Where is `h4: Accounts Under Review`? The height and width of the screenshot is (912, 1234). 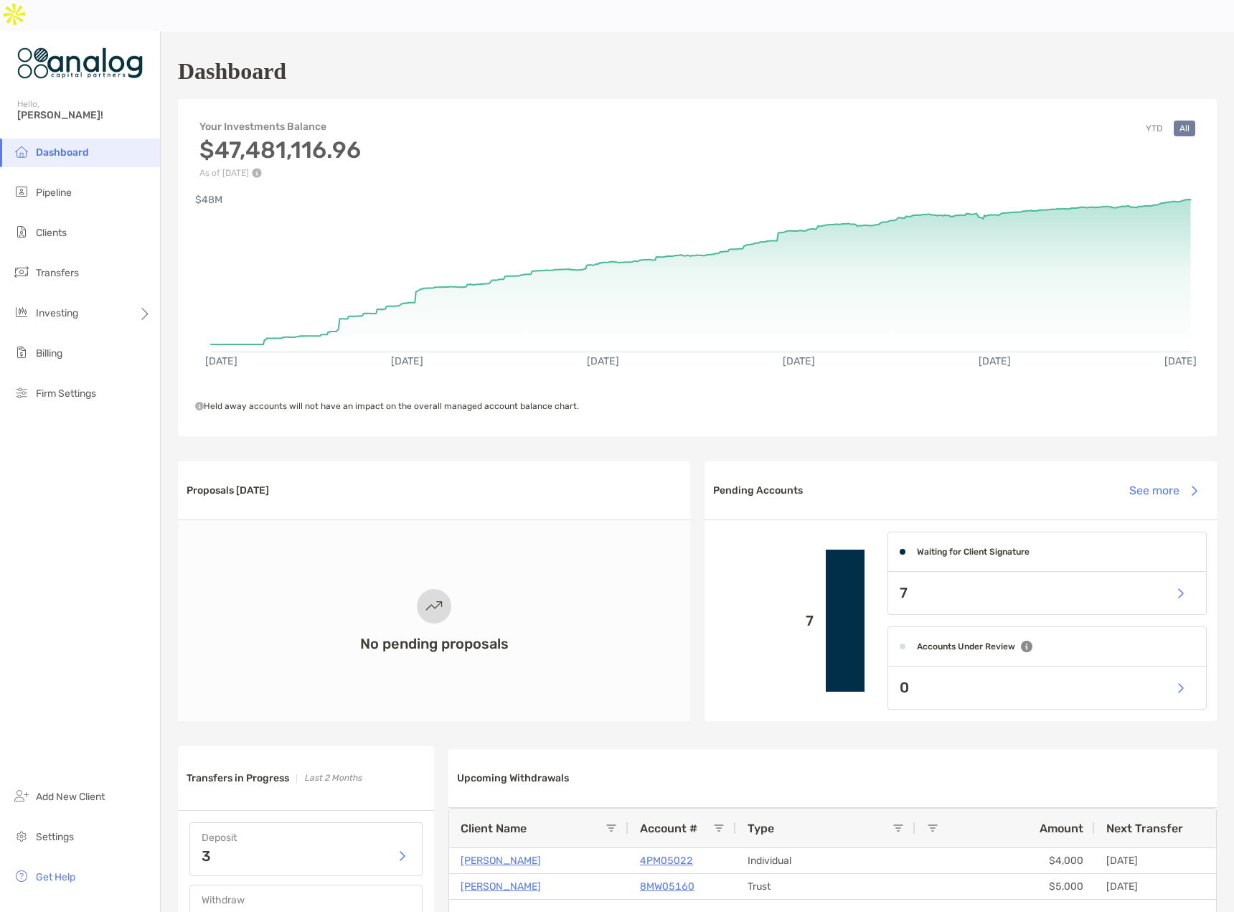 h4: Accounts Under Review is located at coordinates (966, 646).